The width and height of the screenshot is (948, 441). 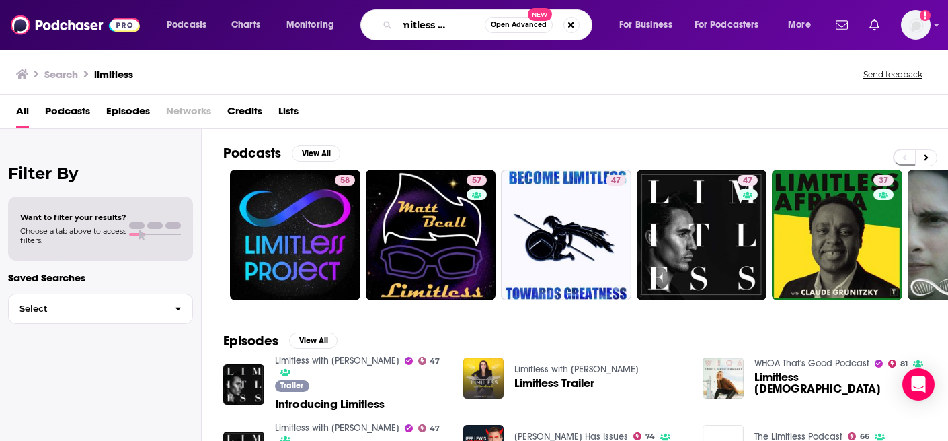 What do you see at coordinates (646, 25) in the screenshot?
I see `span: For Business` at bounding box center [646, 25].